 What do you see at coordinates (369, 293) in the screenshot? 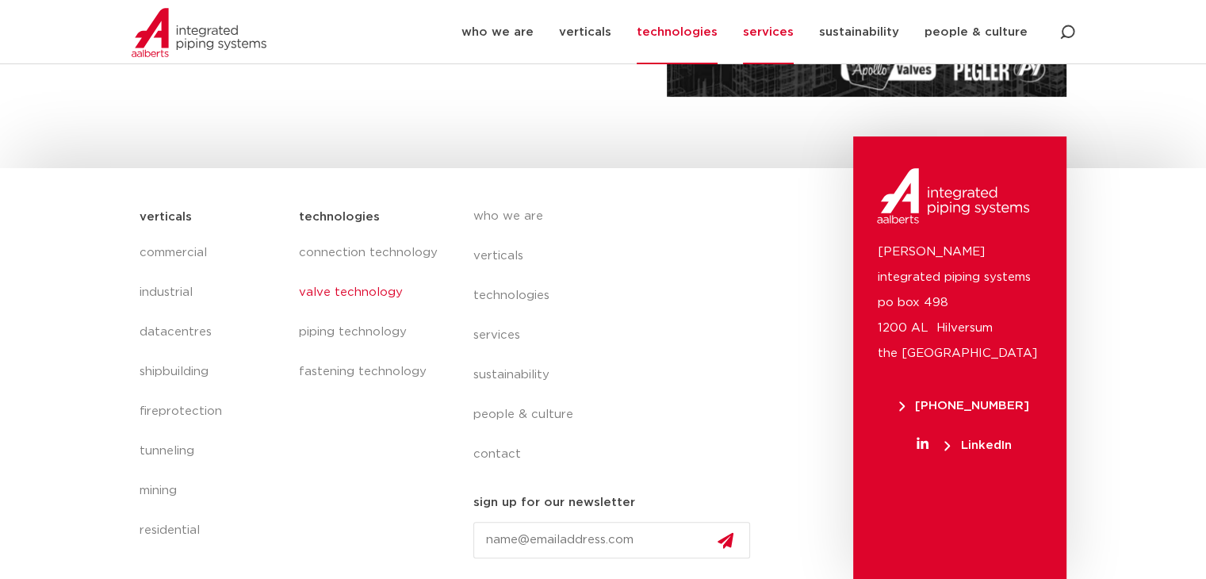
I see `a: valve technology` at bounding box center [369, 293].